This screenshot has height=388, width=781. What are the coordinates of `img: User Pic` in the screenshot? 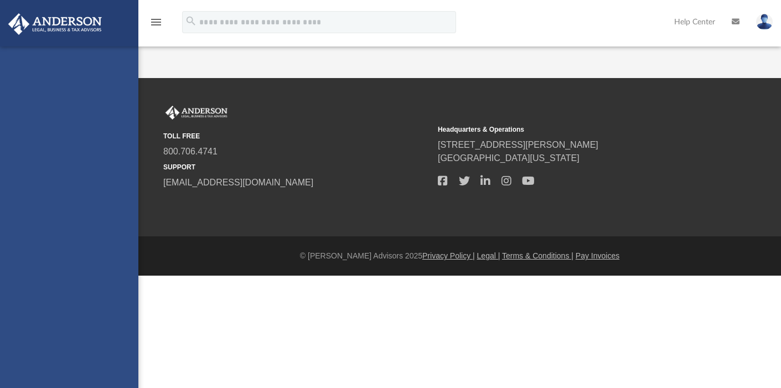 It's located at (764, 22).